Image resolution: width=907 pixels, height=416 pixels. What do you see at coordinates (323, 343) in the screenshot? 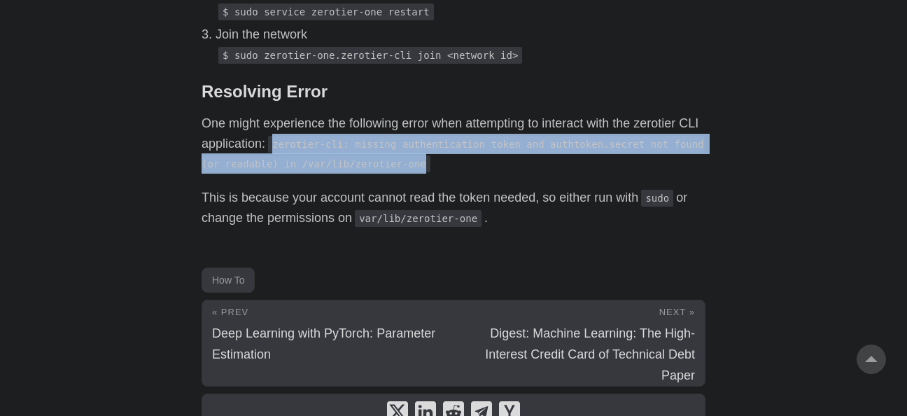
I see `span: Deep Learning with PyTorch: Parameter Estimation` at bounding box center [323, 343].